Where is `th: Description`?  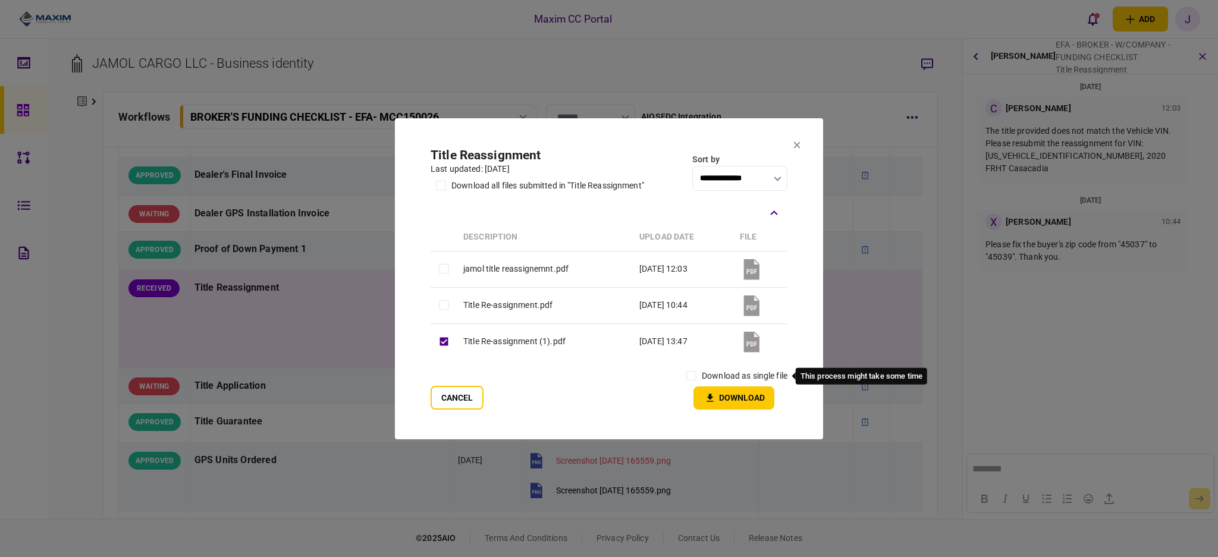
th: Description is located at coordinates (545, 237).